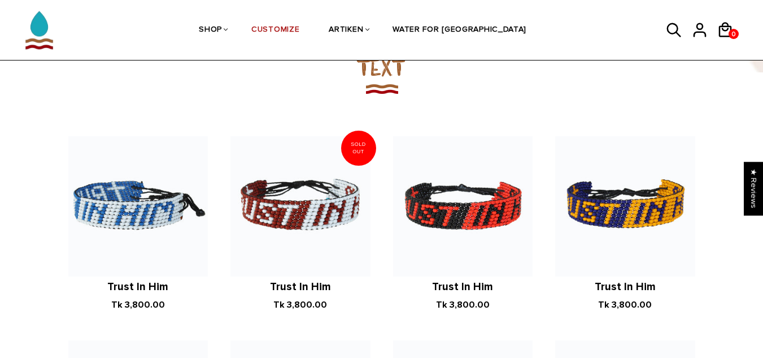  What do you see at coordinates (382, 89) in the screenshot?
I see `img: TEXT` at bounding box center [382, 89].